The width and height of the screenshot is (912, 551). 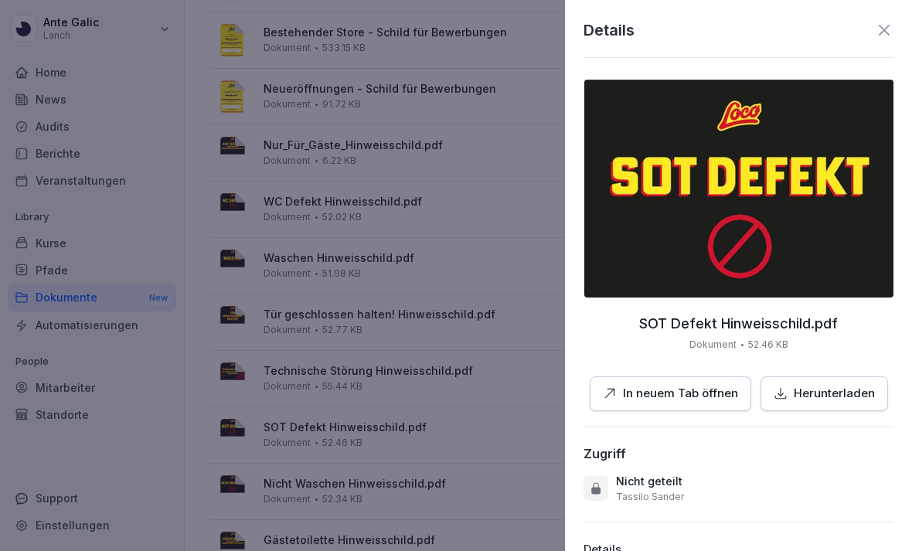 What do you see at coordinates (739, 188) in the screenshot?
I see `a: thumbnail` at bounding box center [739, 188].